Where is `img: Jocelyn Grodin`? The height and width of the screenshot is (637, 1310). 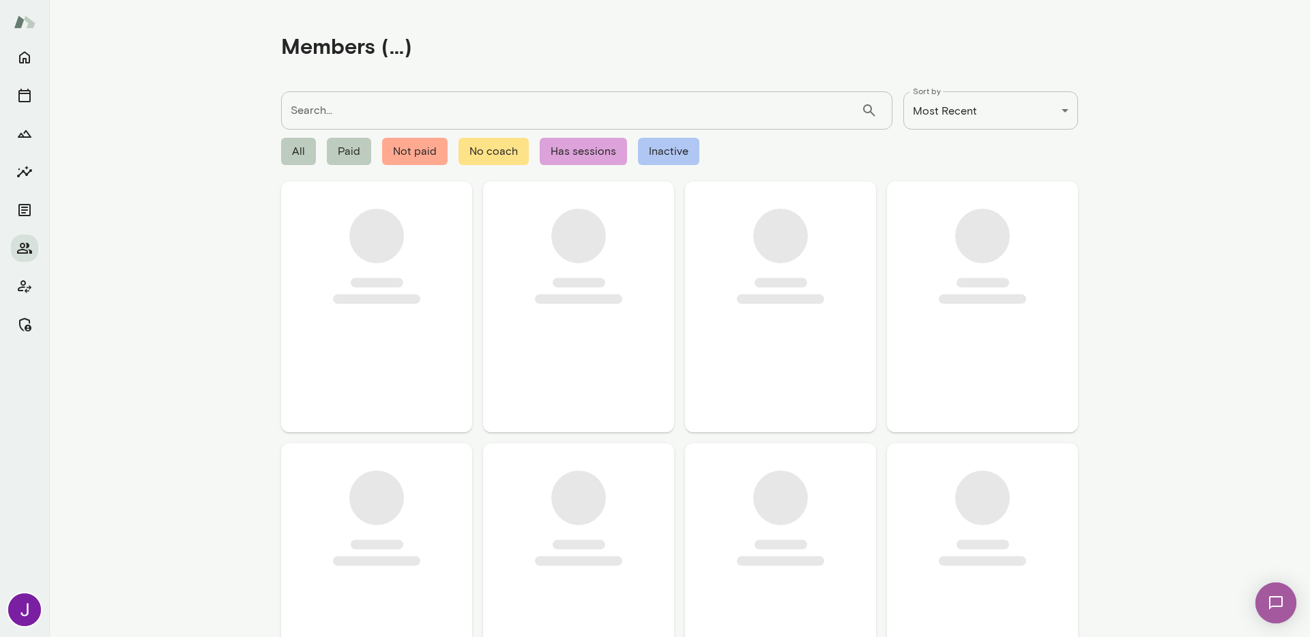
img: Jocelyn Grodin is located at coordinates (25, 610).